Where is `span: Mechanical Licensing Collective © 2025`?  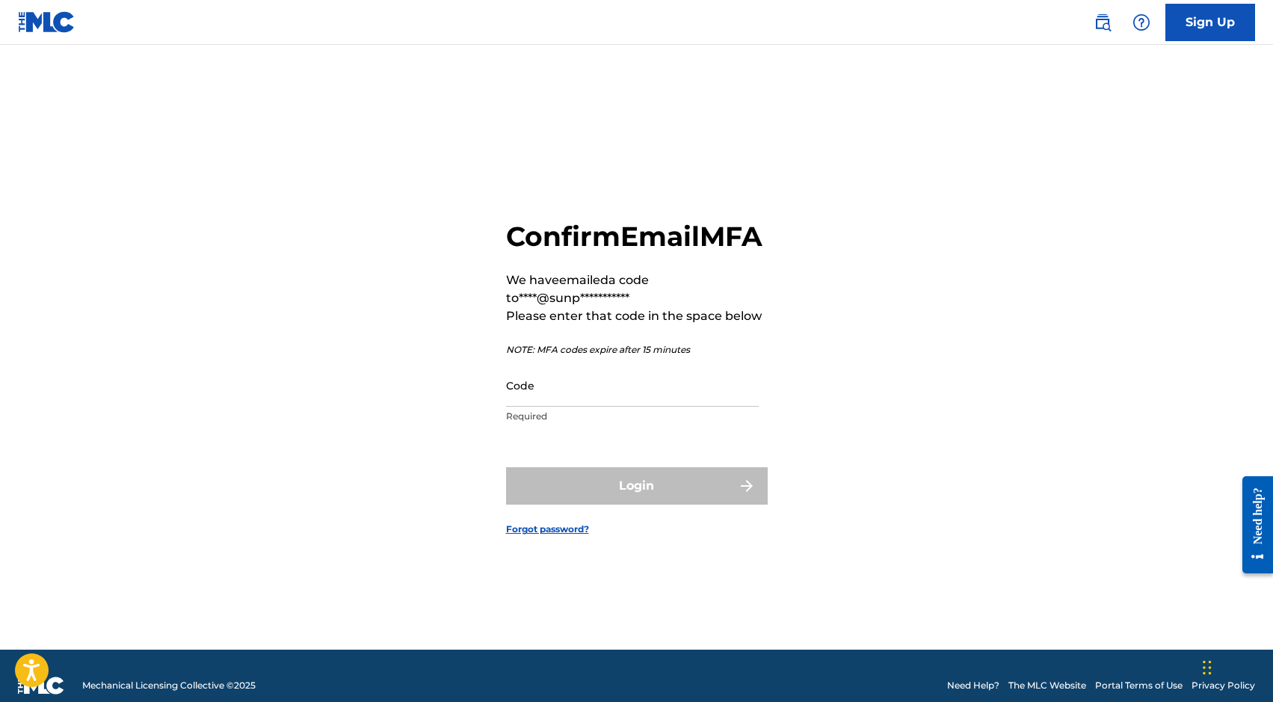 span: Mechanical Licensing Collective © 2025 is located at coordinates (169, 685).